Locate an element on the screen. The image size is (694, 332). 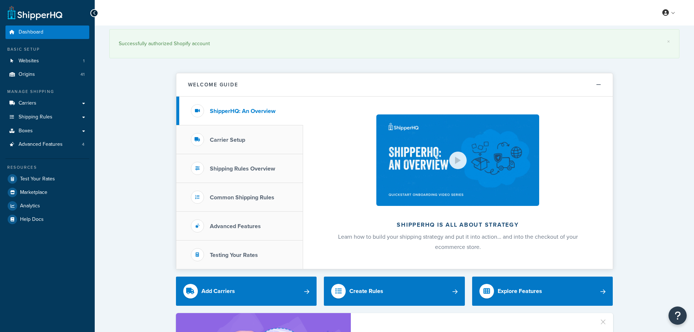
span: Help Docs is located at coordinates (32, 219).